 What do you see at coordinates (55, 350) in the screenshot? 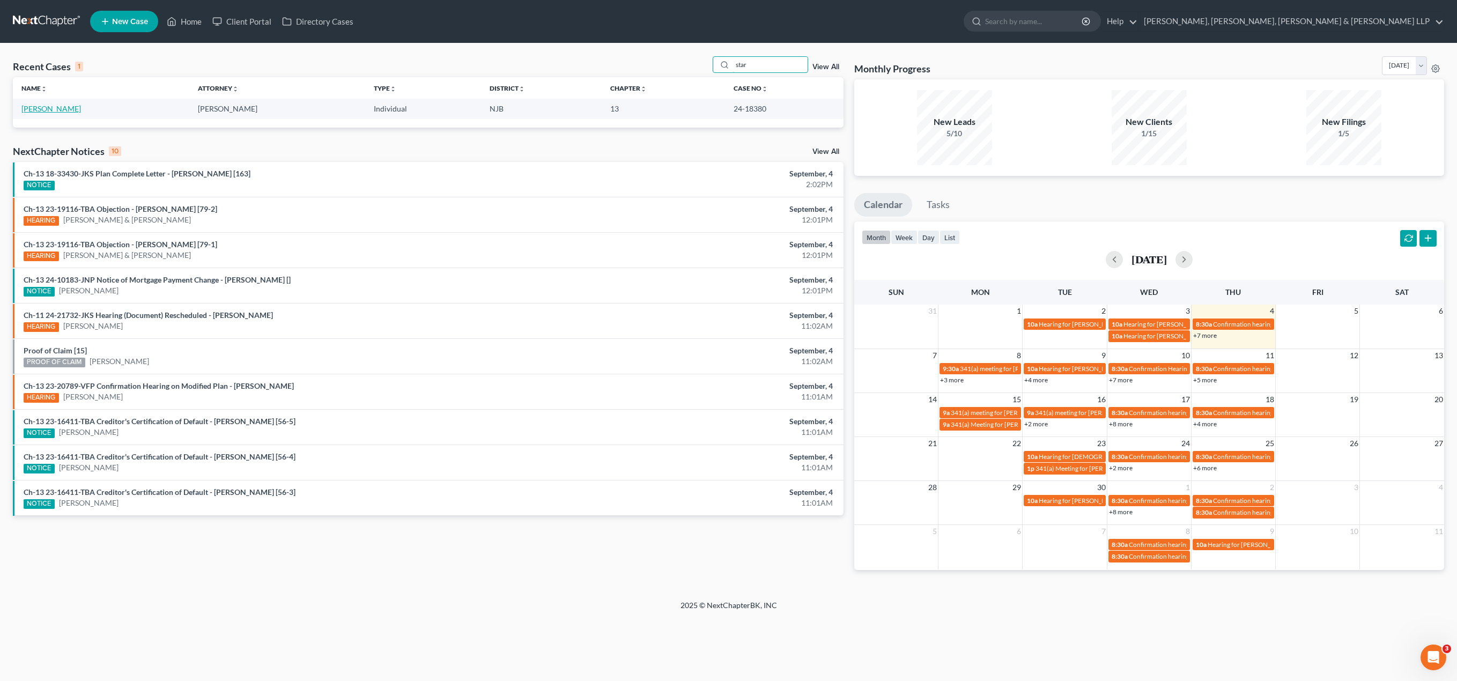
I see `a: Proof of Claim [15]` at bounding box center [55, 350].